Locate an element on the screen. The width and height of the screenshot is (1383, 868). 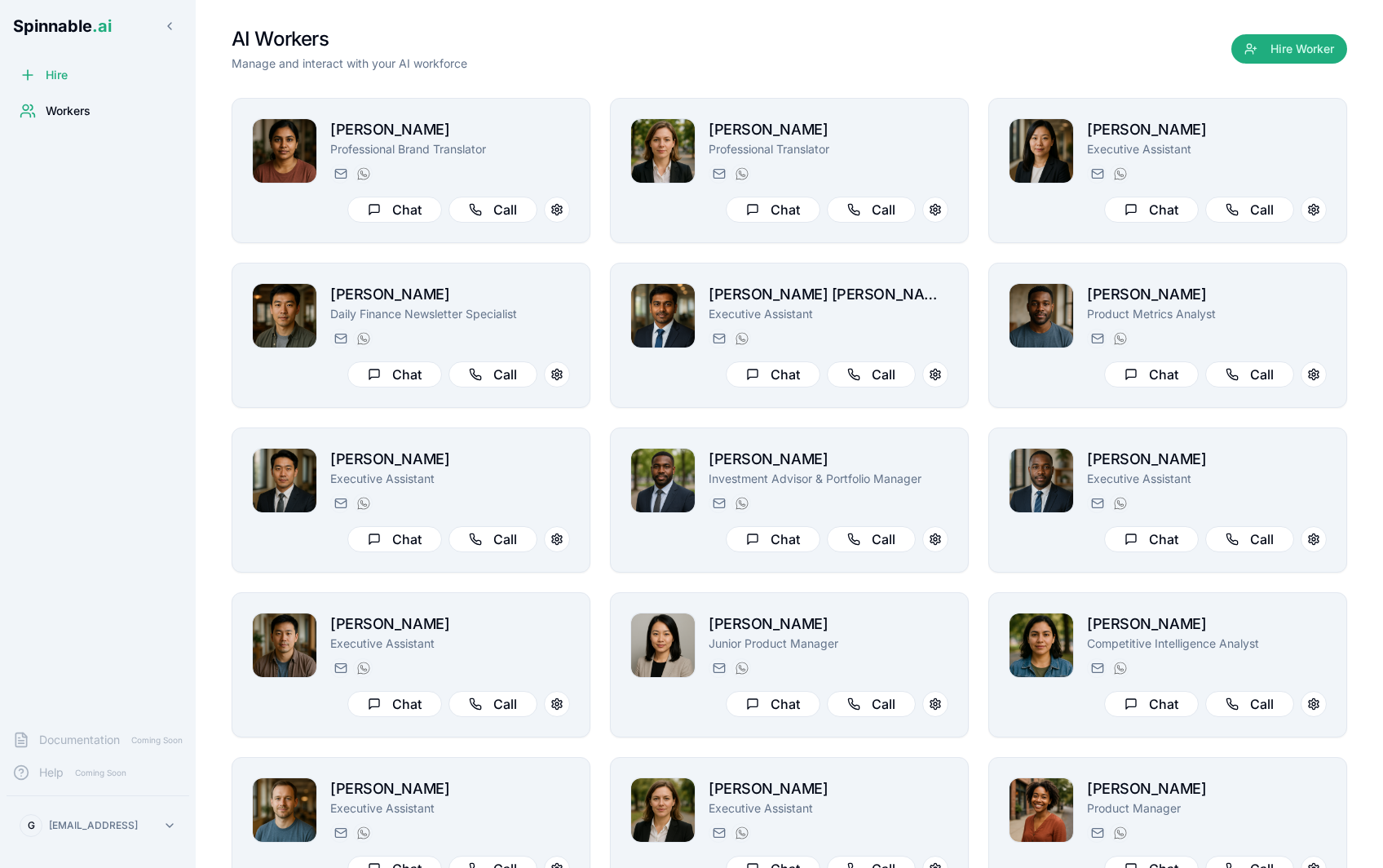
button: Send email to adam.bianchi@getspinnable.ai is located at coordinates (1097, 338).